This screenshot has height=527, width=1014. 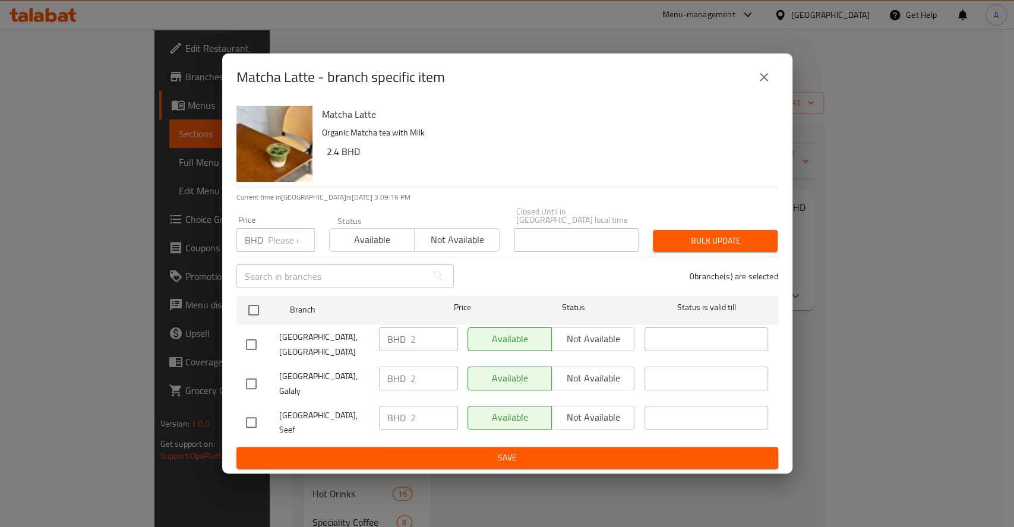 What do you see at coordinates (548, 151) in the screenshot?
I see `h6: 2.4 BHD` at bounding box center [548, 151].